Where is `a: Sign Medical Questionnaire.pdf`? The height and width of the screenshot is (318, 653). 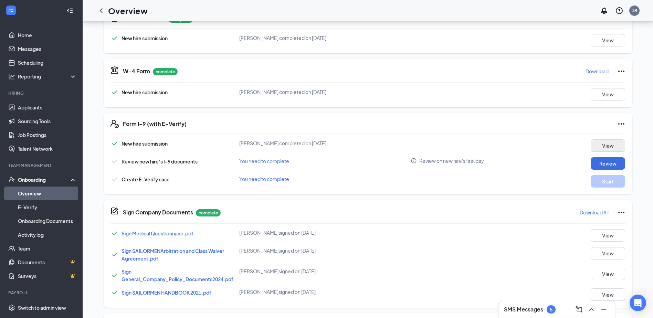
a: Sign Medical Questionnaire.pdf is located at coordinates (157, 234).